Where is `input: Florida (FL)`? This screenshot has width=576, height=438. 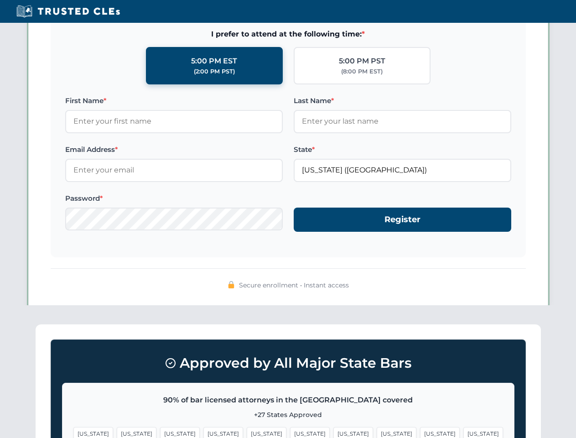 input: Florida (FL) is located at coordinates (403, 170).